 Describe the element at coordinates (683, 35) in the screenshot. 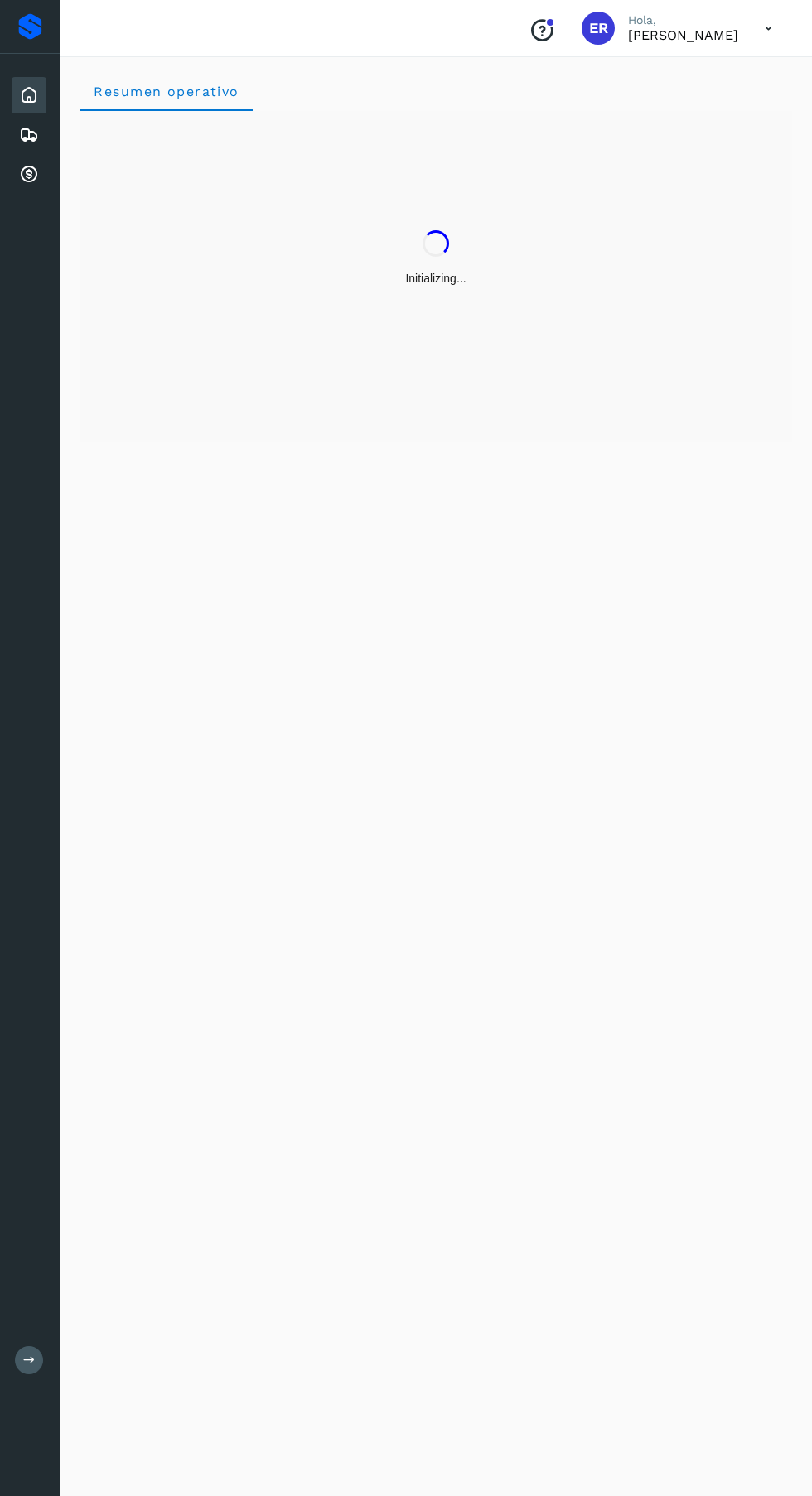

I see `p: Eduardo Reyes González` at that location.